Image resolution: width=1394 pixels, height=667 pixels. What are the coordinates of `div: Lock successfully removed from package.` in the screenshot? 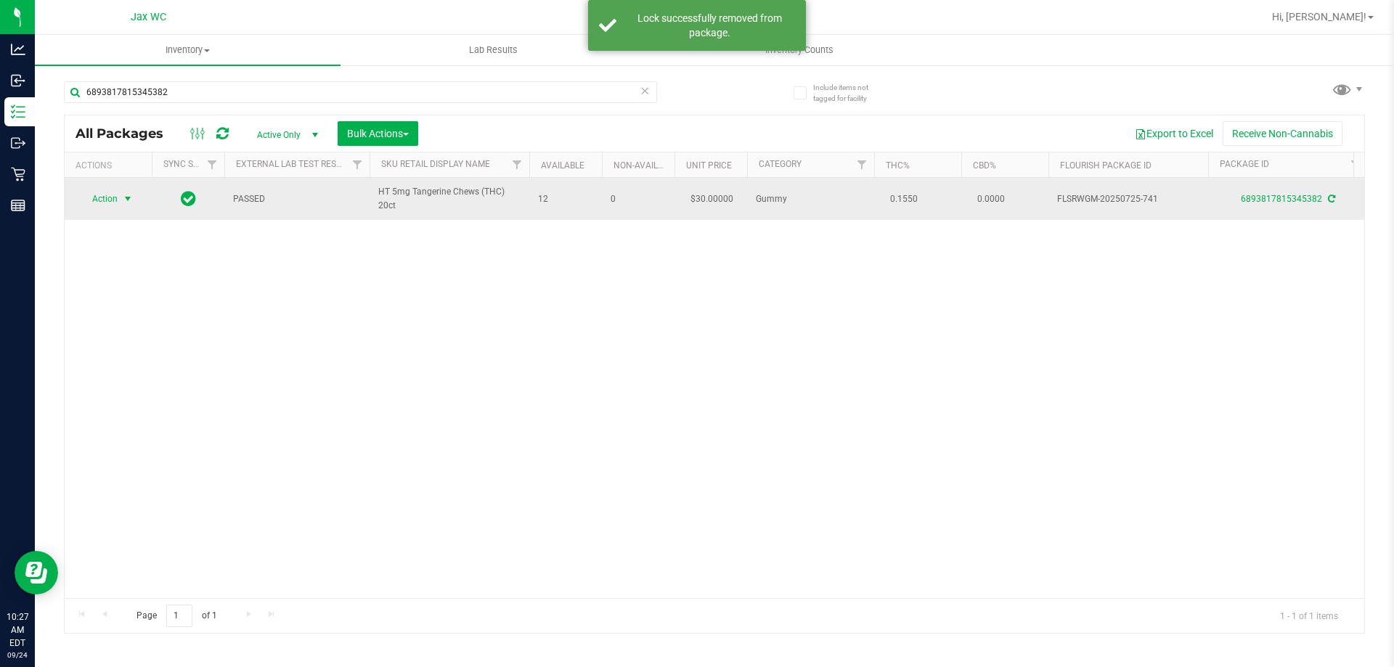 It's located at (709, 25).